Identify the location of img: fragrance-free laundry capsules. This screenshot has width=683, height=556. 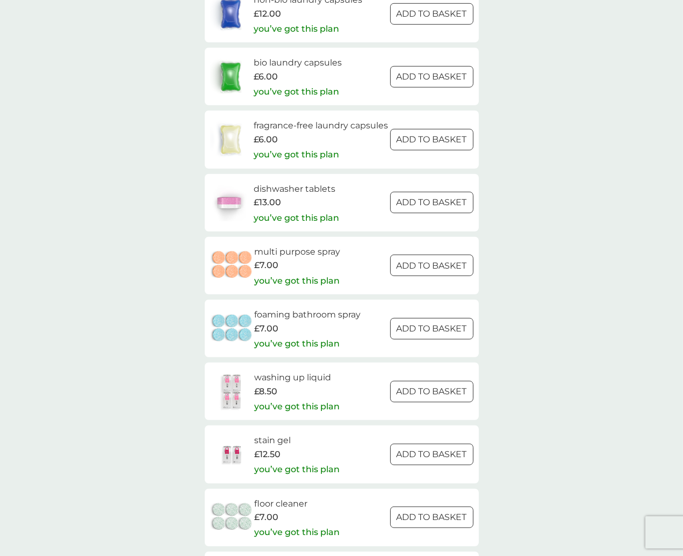
(230, 140).